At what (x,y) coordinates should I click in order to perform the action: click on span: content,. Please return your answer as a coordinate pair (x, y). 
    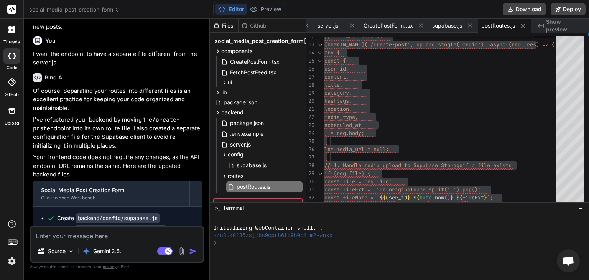
    Looking at the image, I should click on (337, 77).